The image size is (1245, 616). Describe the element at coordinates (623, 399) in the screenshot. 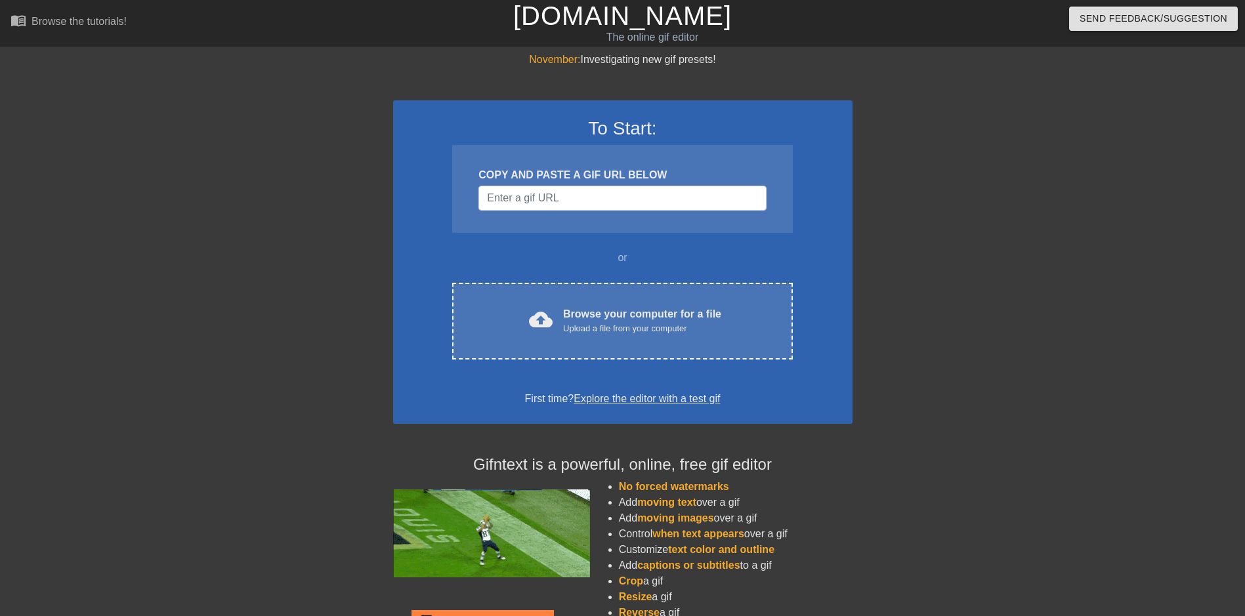

I see `div: First time?` at that location.